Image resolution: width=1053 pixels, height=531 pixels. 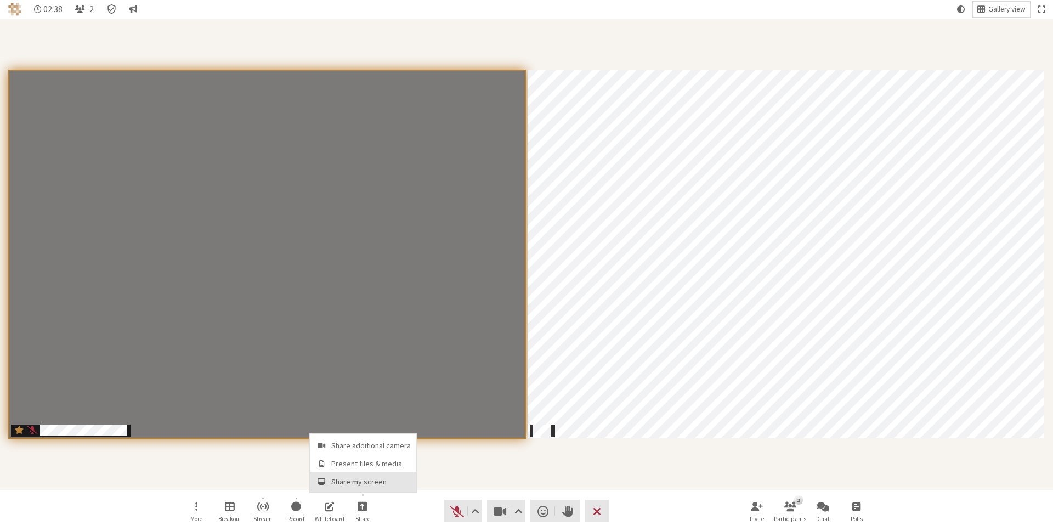 I want to click on span: Gallery view, so click(x=1007, y=9).